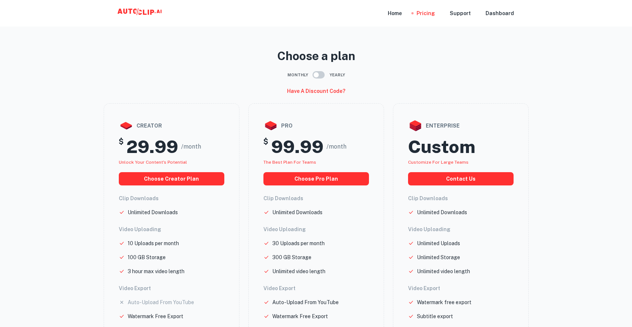 Image resolution: width=632 pixels, height=327 pixels. I want to click on h2: 99.99, so click(297, 147).